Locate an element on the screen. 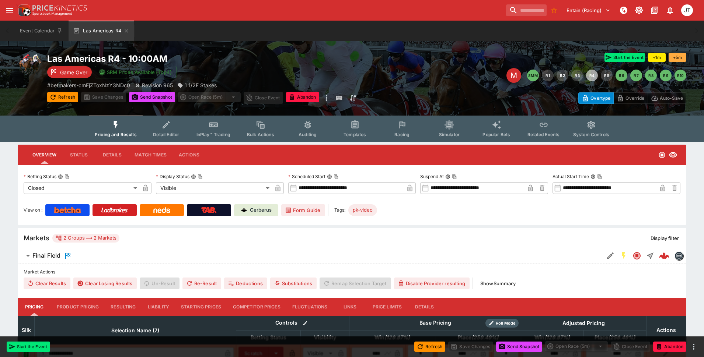  th: Actions is located at coordinates (666, 330).